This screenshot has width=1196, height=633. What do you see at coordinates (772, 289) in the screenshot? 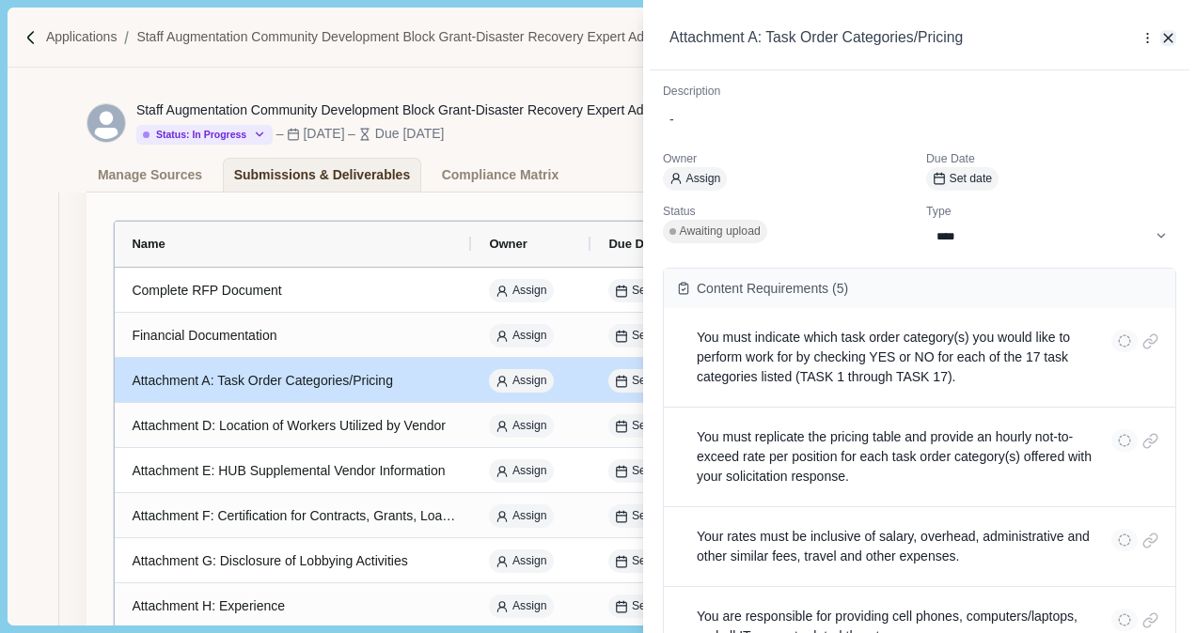
I see `span: Content Requirements ( 5 )` at bounding box center [772, 289].